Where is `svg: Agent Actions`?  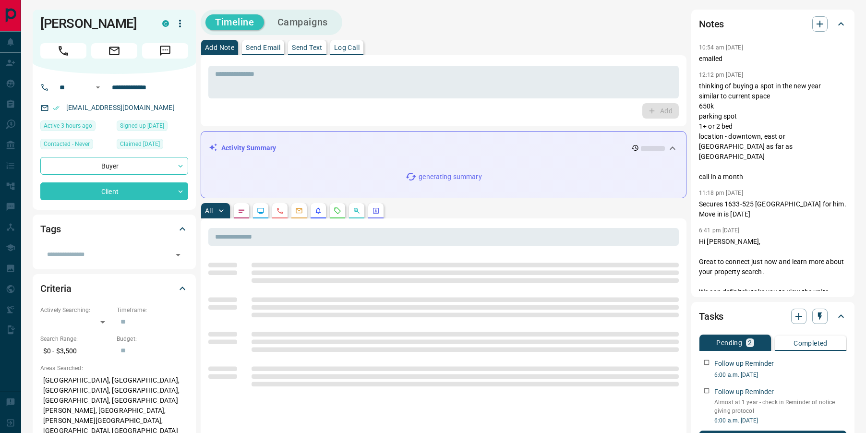
svg: Agent Actions is located at coordinates (376, 211).